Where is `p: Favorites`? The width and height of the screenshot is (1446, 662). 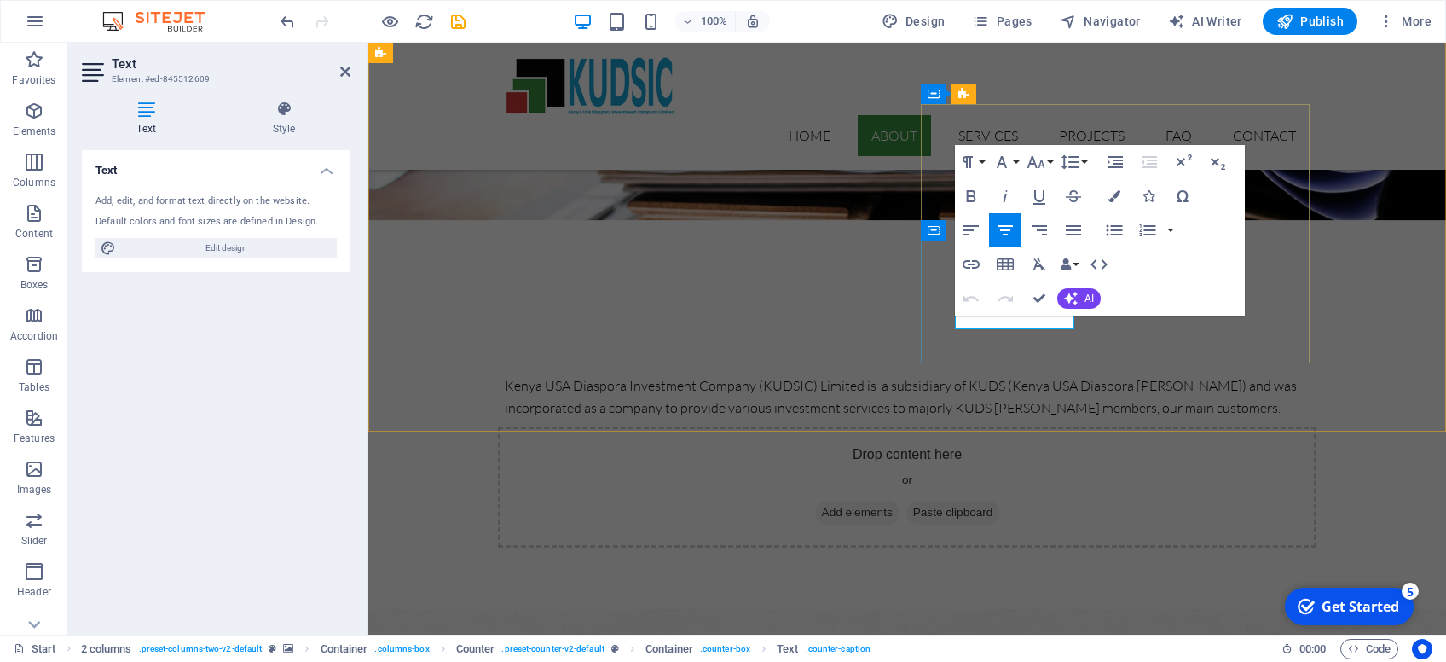
p: Favorites is located at coordinates (33, 80).